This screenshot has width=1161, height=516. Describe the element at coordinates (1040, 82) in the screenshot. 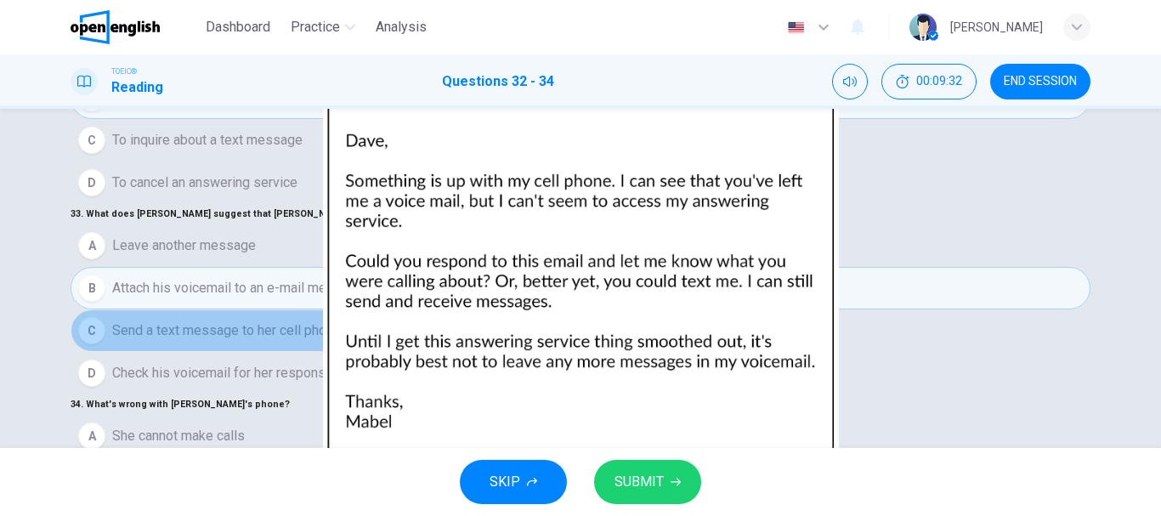

I see `button: END SESSION` at that location.